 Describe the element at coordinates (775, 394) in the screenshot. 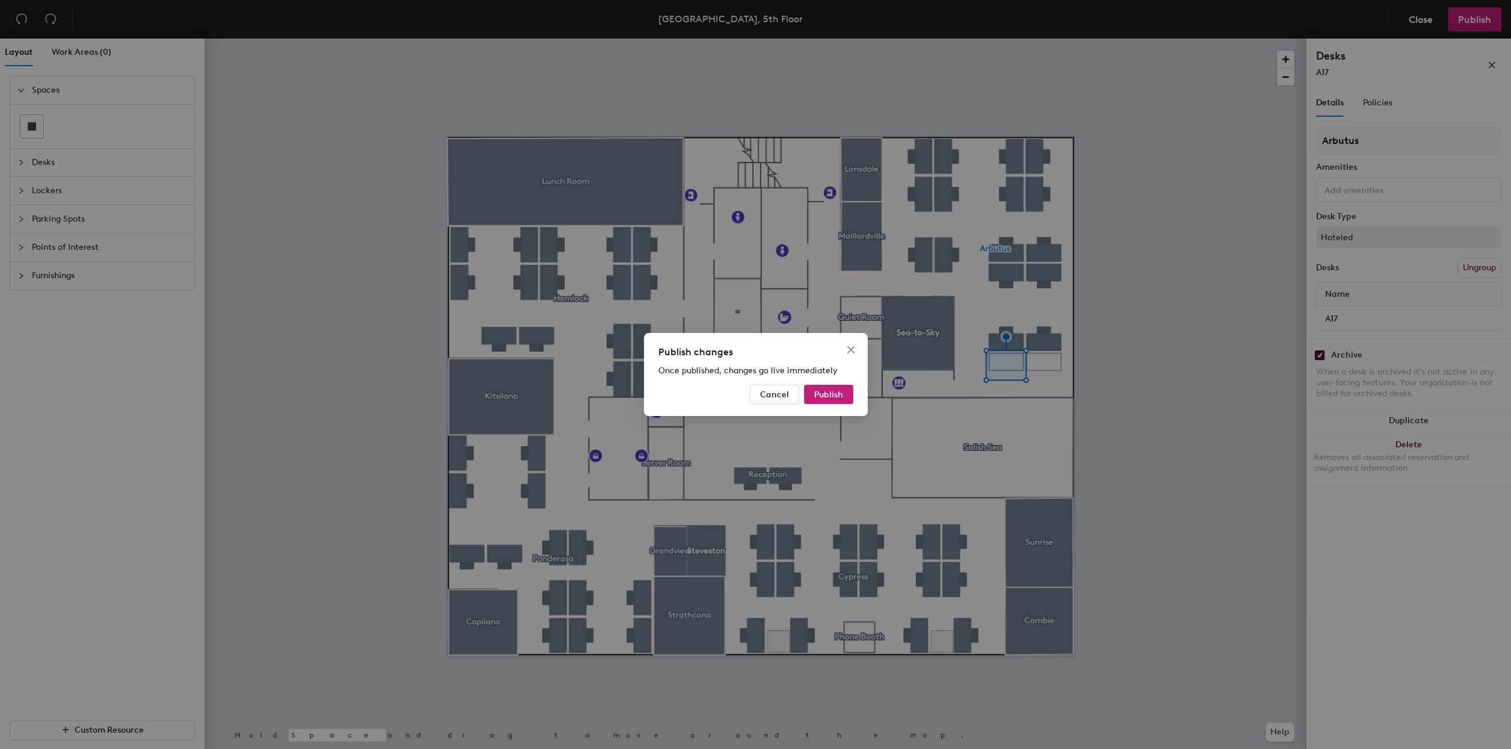

I see `span: Cancel` at that location.